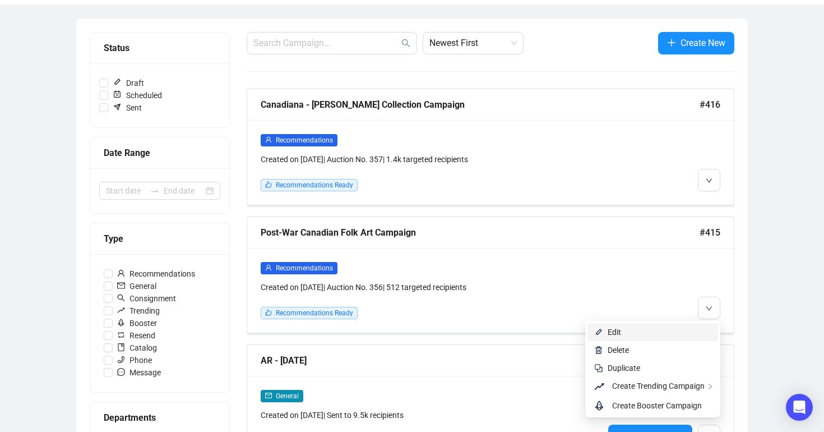 This screenshot has width=824, height=432. What do you see at coordinates (624, 368) in the screenshot?
I see `span: Duplicate` at bounding box center [624, 368].